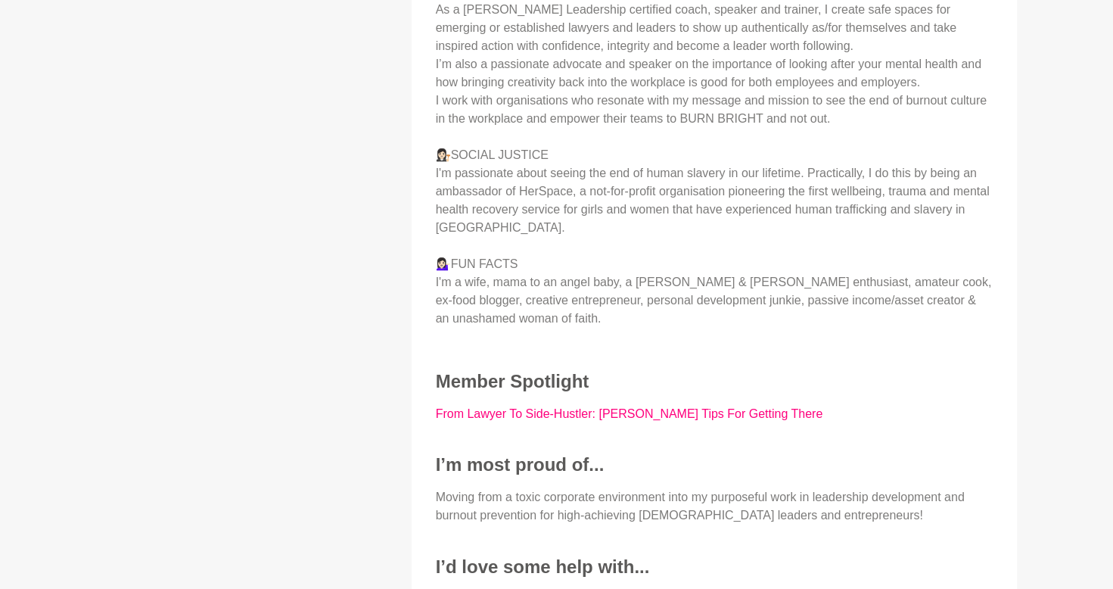  What do you see at coordinates (715, 465) in the screenshot?
I see `h3: I’m most proud of...` at bounding box center [715, 465].